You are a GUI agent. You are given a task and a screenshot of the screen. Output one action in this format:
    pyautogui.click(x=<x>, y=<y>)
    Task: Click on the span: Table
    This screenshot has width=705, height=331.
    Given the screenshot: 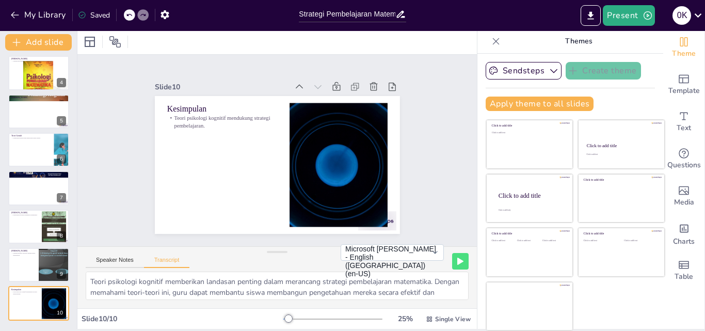 What is the action you would take?
    pyautogui.click(x=684, y=277)
    